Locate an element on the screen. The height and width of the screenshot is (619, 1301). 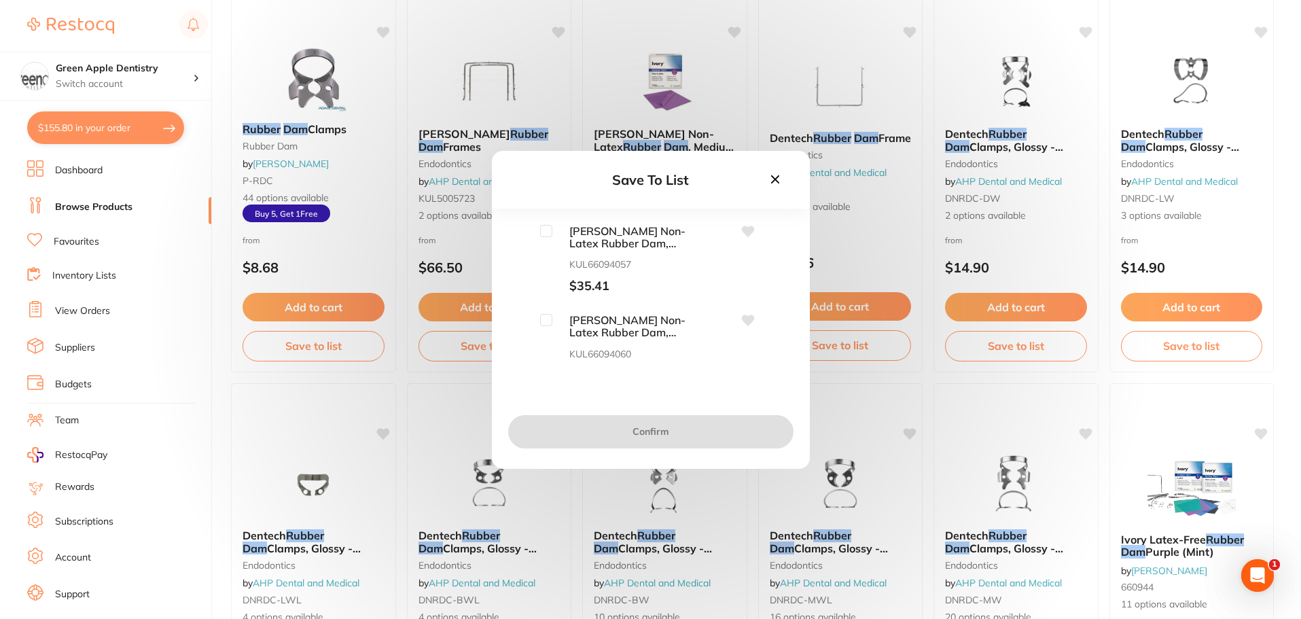
span: Save To List is located at coordinates (650, 179).